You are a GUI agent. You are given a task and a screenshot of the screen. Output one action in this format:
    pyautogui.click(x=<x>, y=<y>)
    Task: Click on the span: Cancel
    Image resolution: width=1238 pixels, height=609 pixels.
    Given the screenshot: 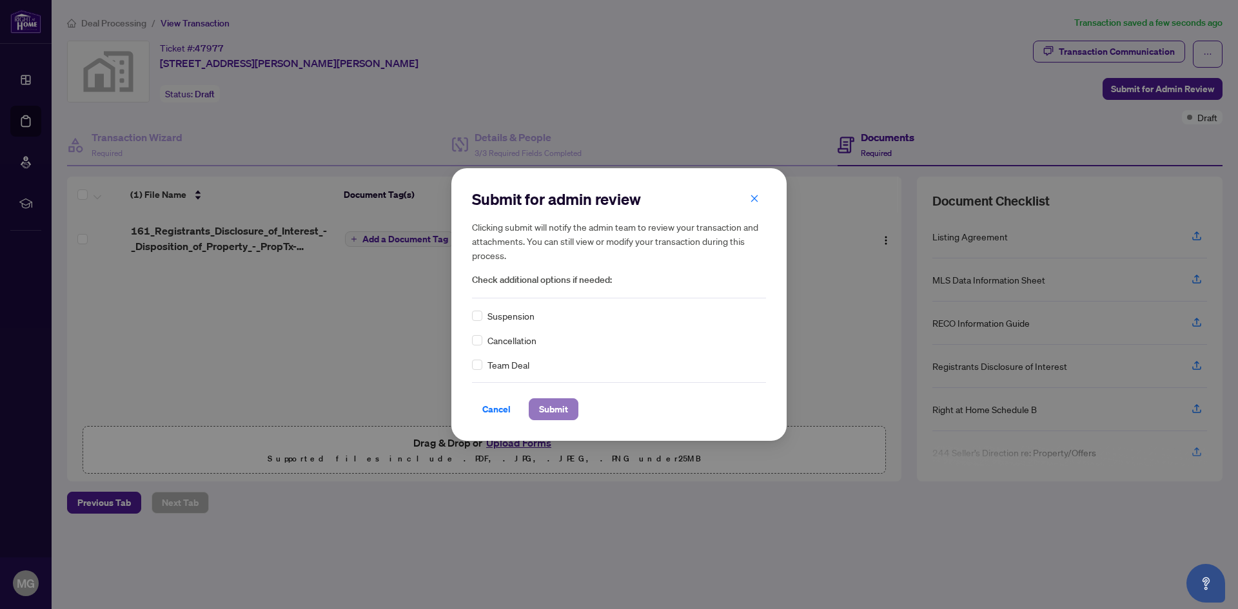 What is the action you would take?
    pyautogui.click(x=497, y=410)
    